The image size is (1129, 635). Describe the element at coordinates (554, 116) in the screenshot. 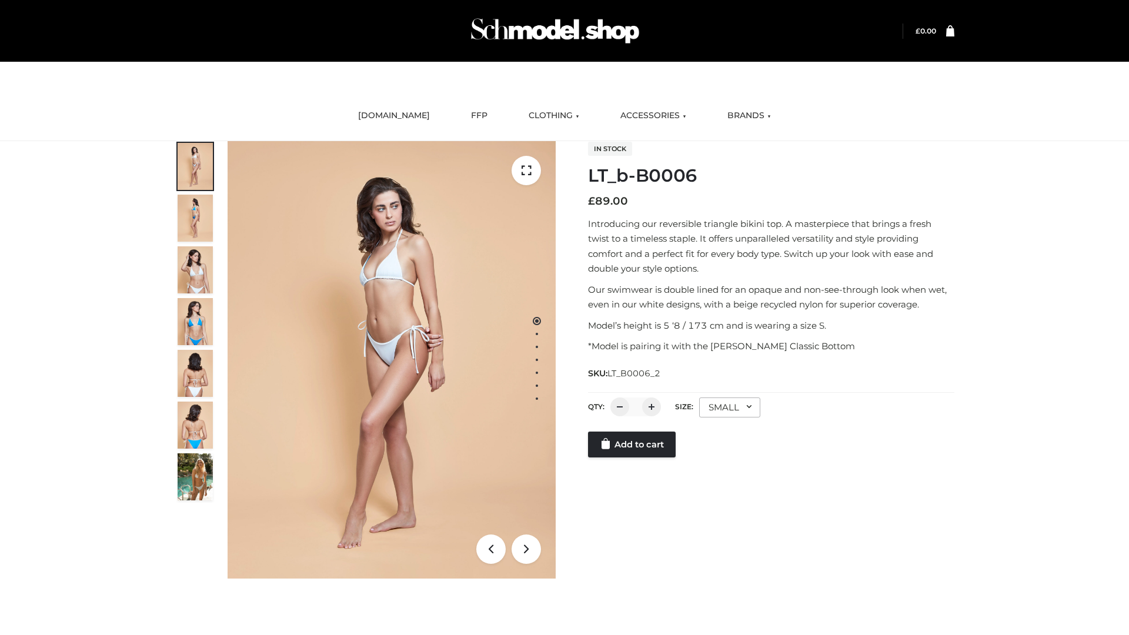

I see `a: CLOTHING` at that location.